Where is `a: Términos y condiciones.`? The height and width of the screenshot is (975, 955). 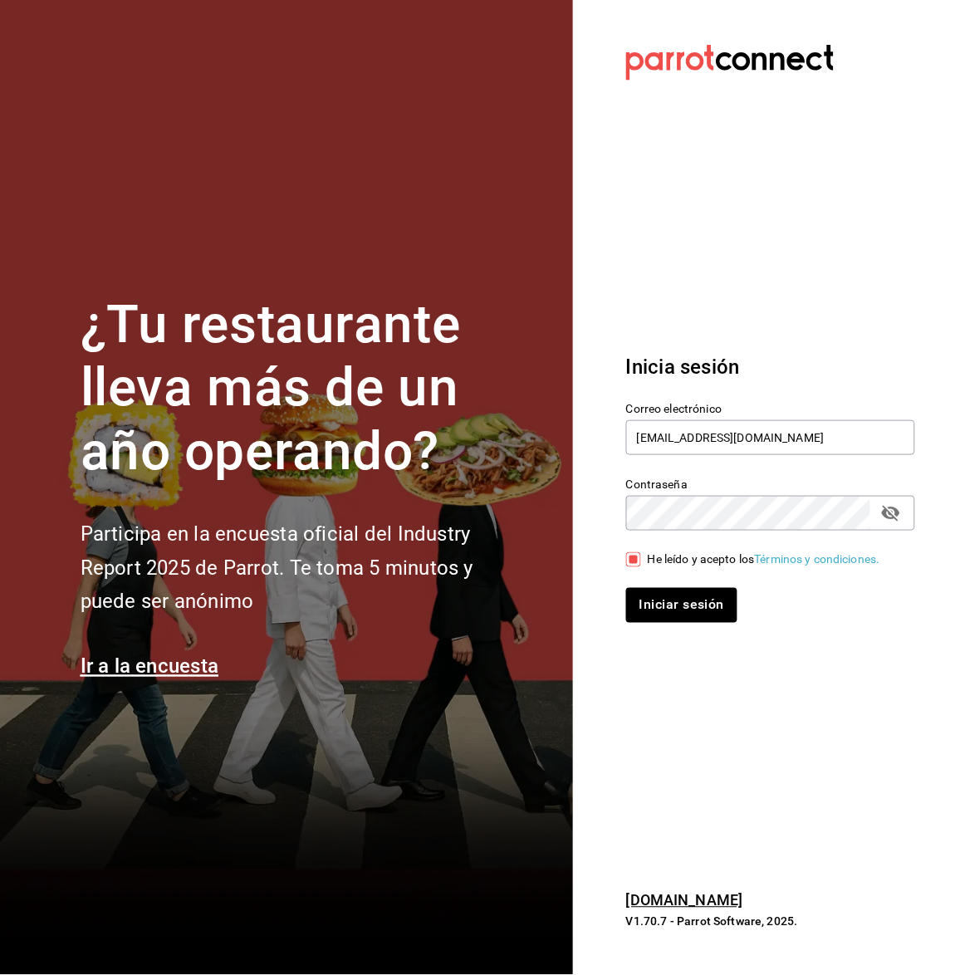
a: Términos y condiciones. is located at coordinates (817, 559).